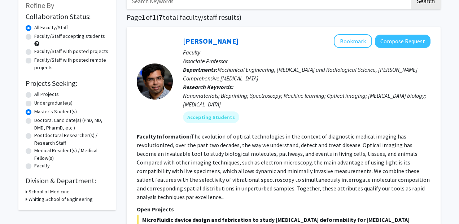 This screenshot has height=224, width=459. What do you see at coordinates (284, 17) in the screenshot?
I see `h1: Page of ( total faculty/staff results)` at bounding box center [284, 17].